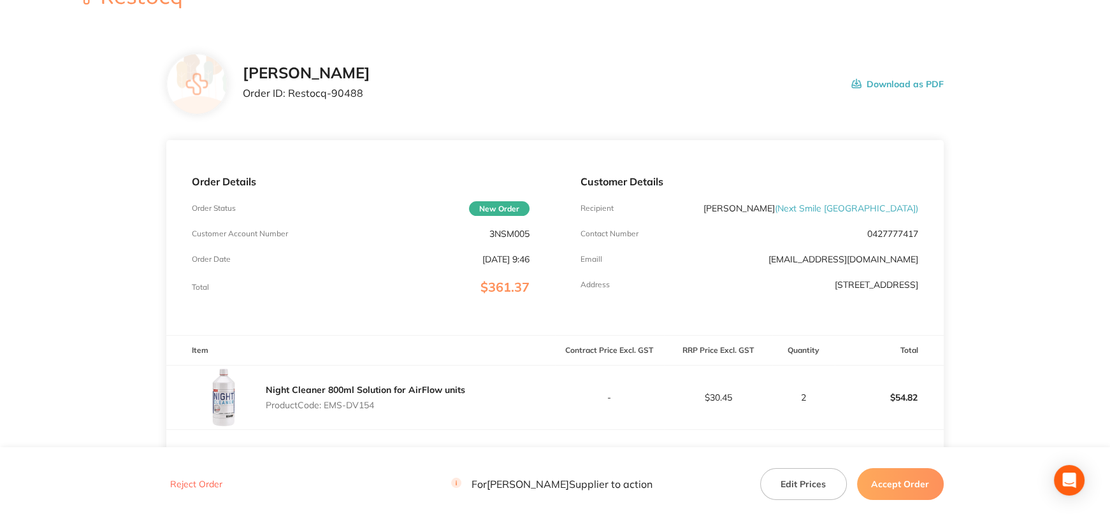  What do you see at coordinates (897, 84) in the screenshot?
I see `button: Download as PDF` at bounding box center [897, 84].